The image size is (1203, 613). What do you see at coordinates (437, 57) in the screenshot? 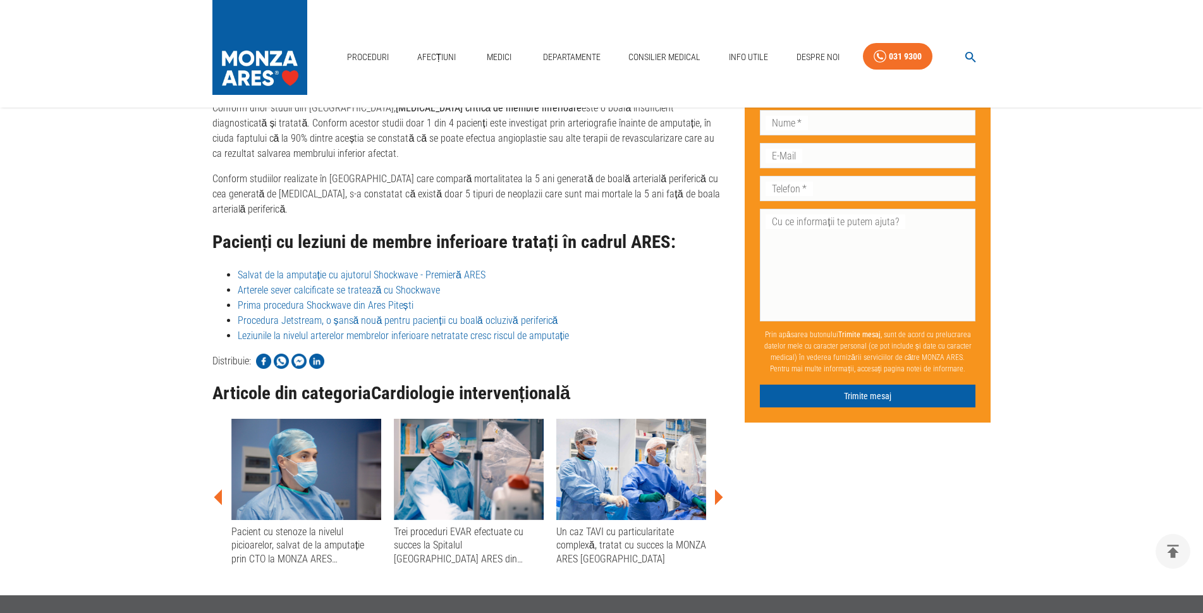
I see `a: Afecțiuni` at bounding box center [437, 57].